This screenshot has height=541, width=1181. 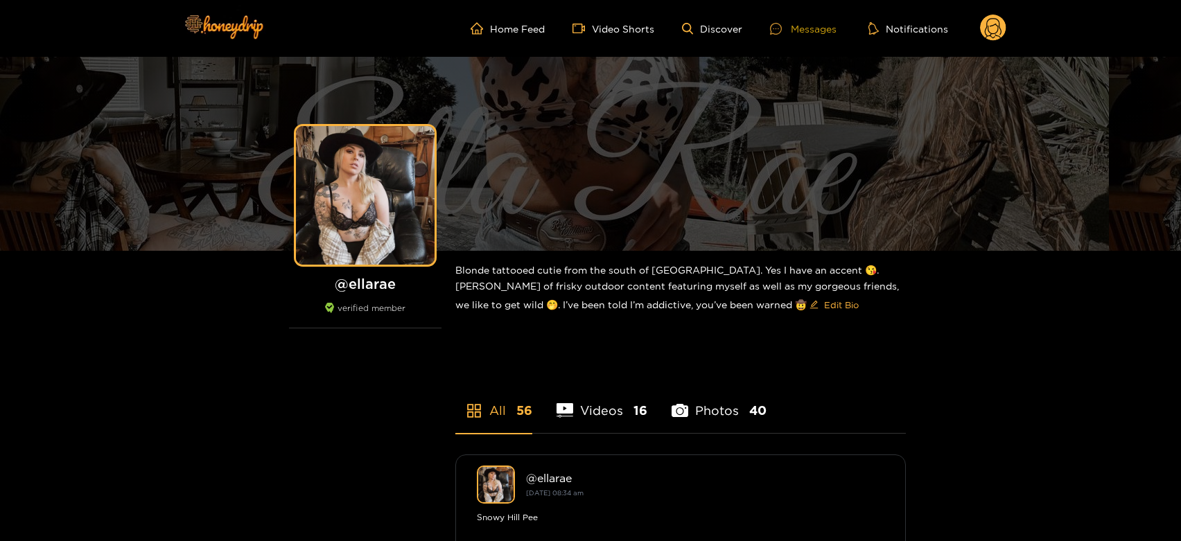 I want to click on div: @ ellarae, so click(x=705, y=478).